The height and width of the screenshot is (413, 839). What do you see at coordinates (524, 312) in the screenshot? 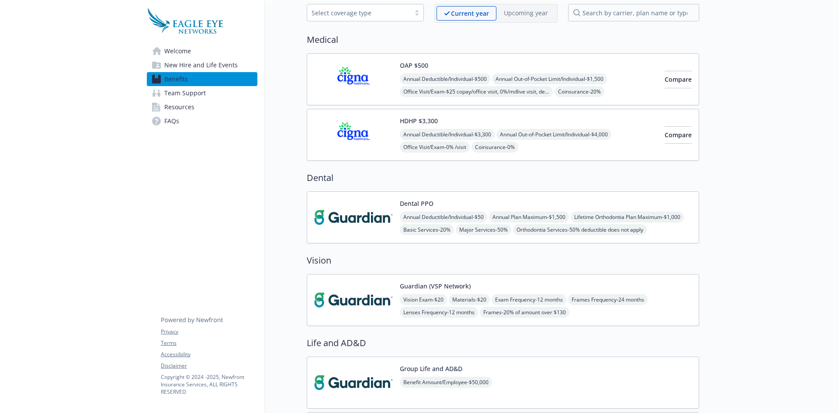
I see `span: Frames - 20% of amount over $130` at bounding box center [524, 312].